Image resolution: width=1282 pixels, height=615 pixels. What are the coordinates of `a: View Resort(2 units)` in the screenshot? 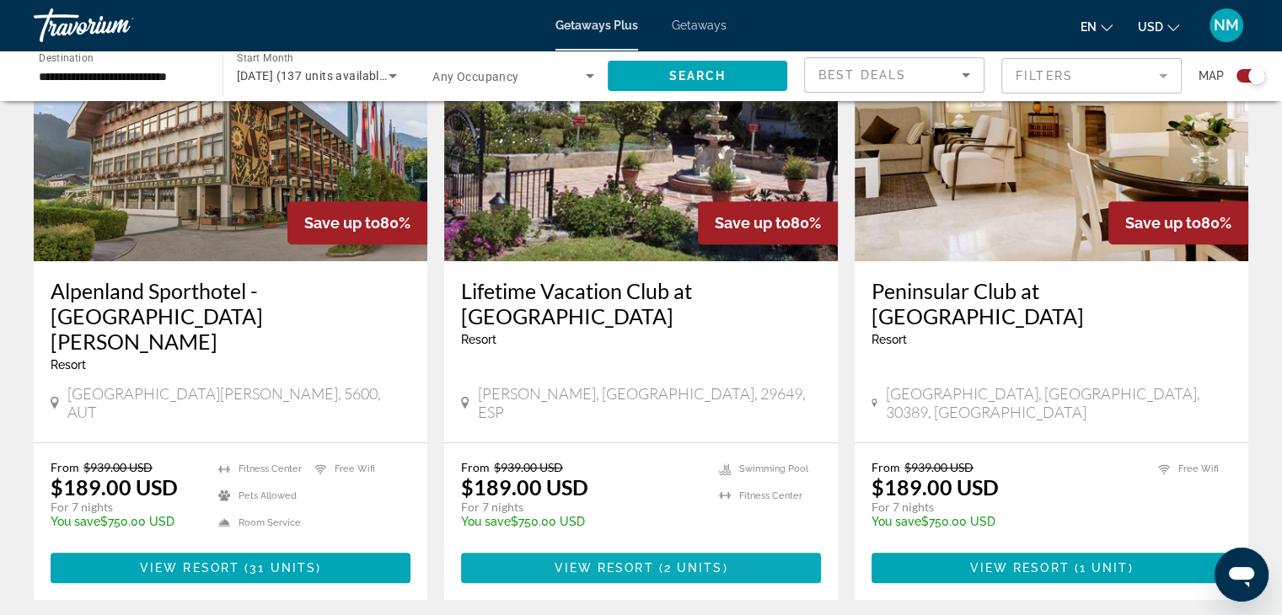 It's located at (641, 568).